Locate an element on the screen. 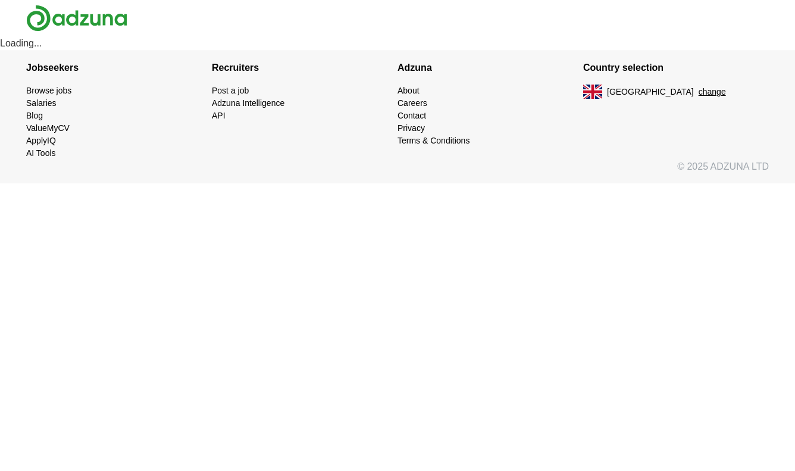  a: API is located at coordinates (218, 115).